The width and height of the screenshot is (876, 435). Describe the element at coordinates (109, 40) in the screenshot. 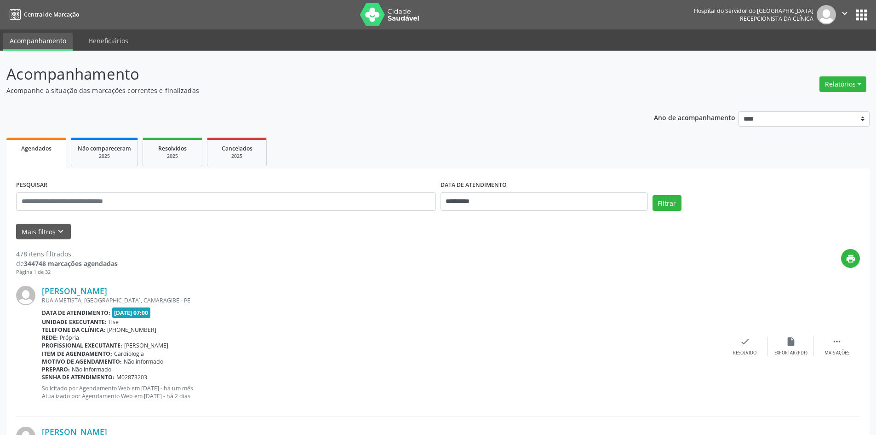

I see `a: Beneficiários` at that location.